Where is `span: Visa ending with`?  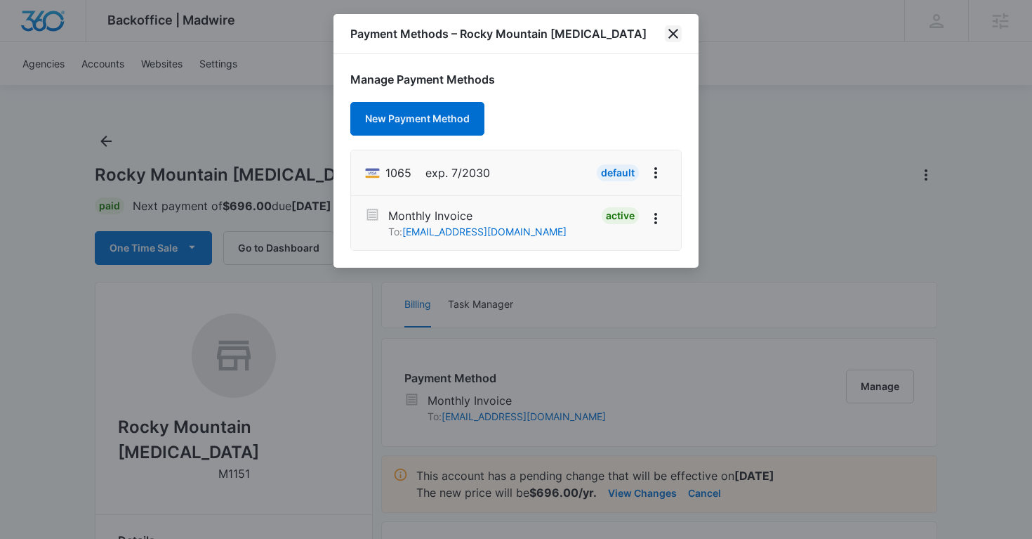
span: Visa ending with is located at coordinates (398, 173).